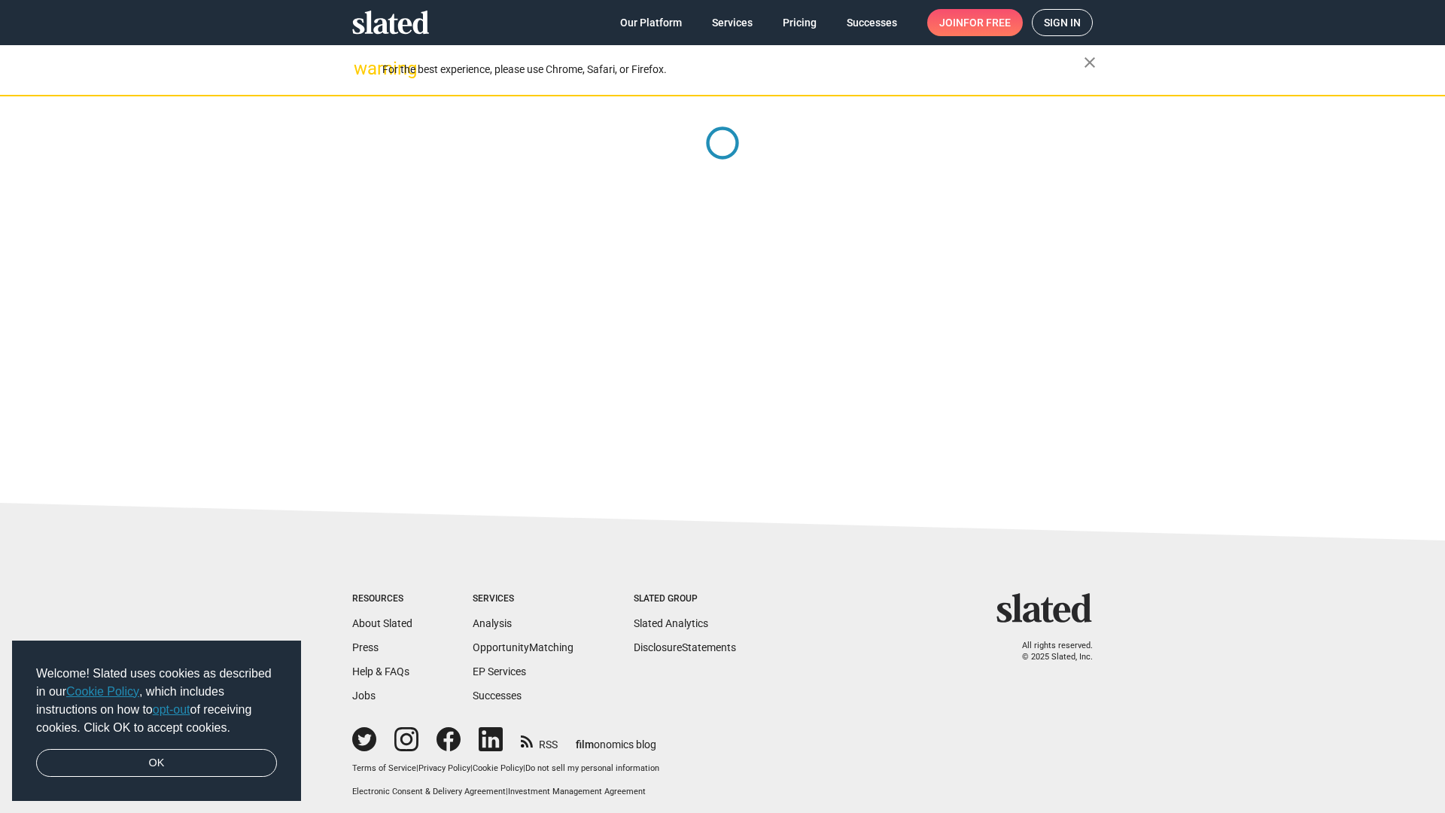 The width and height of the screenshot is (1445, 813). What do you see at coordinates (651, 23) in the screenshot?
I see `span: Our Platform` at bounding box center [651, 23].